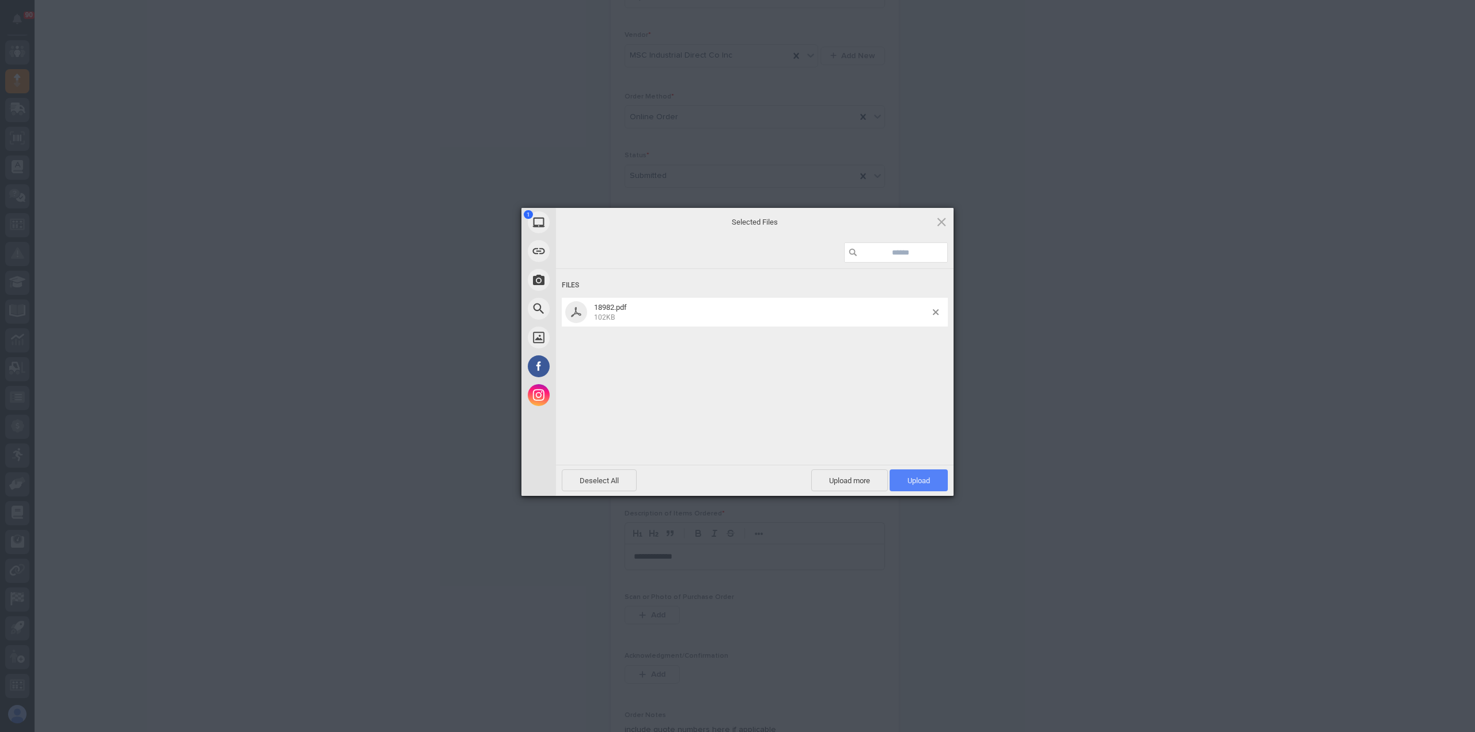 The height and width of the screenshot is (732, 1475). What do you see at coordinates (599, 480) in the screenshot?
I see `span: Deselect All` at bounding box center [599, 480].